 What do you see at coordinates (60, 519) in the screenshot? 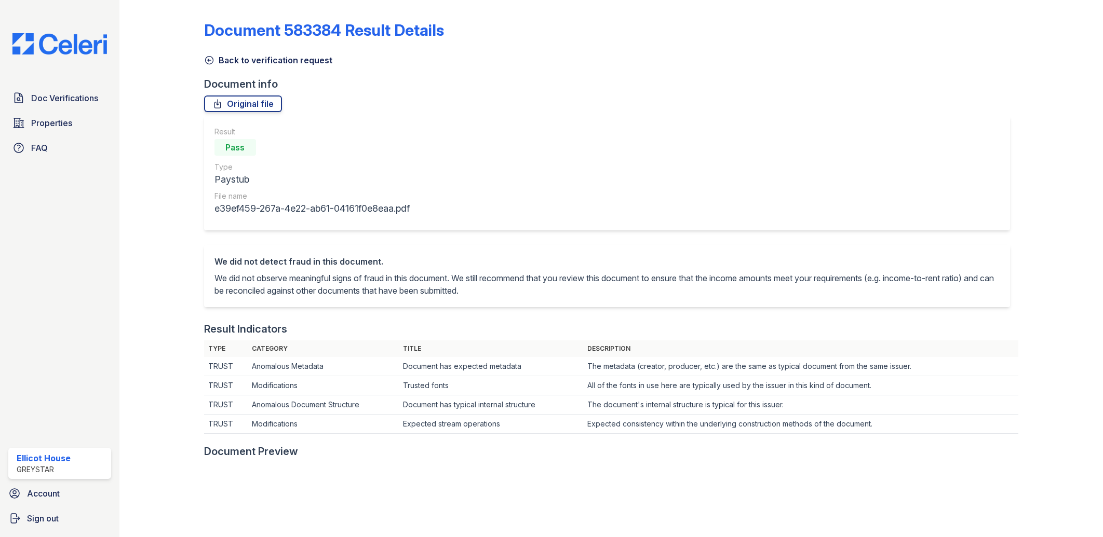
I see `a: Sign out` at bounding box center [60, 519].